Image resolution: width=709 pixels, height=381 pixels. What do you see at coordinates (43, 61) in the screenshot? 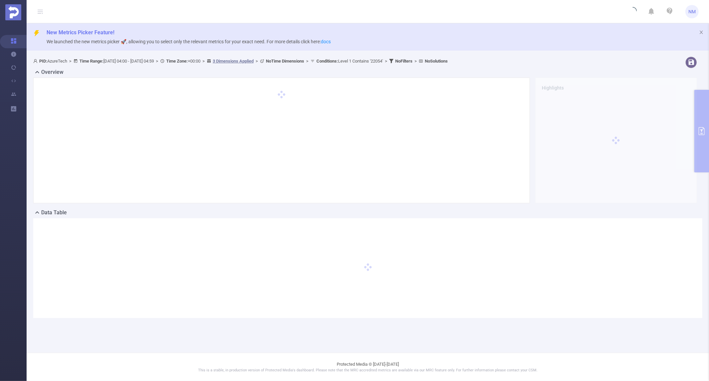
I see `b: PID:` at bounding box center [43, 61].